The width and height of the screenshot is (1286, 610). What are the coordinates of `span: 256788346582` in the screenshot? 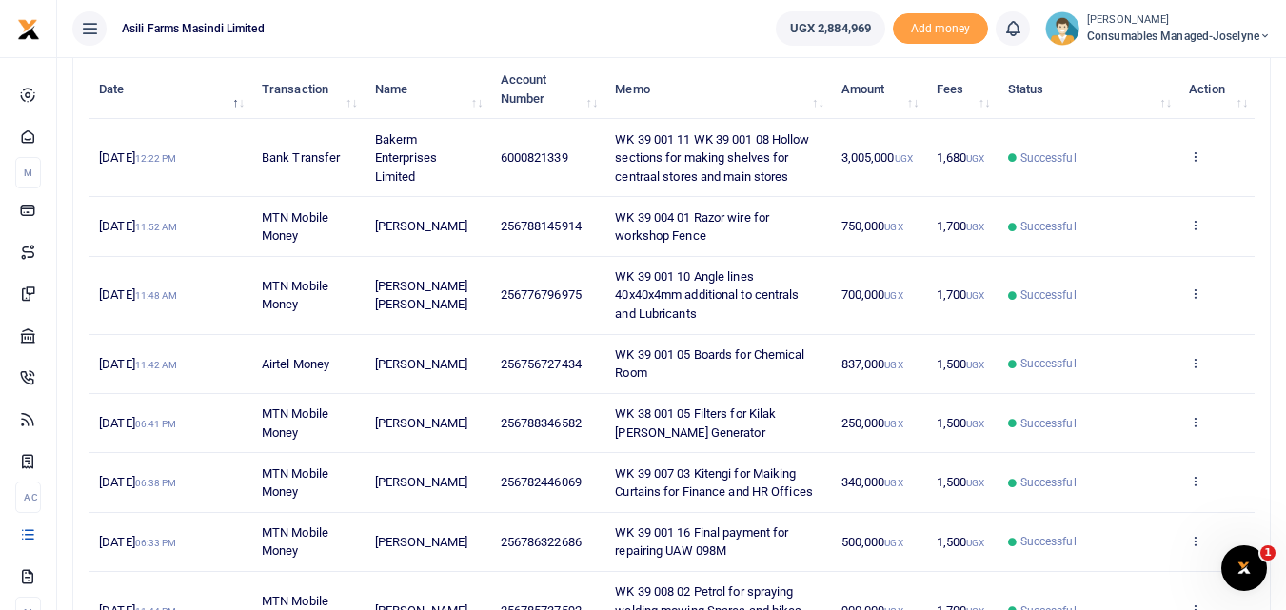 It's located at (541, 423).